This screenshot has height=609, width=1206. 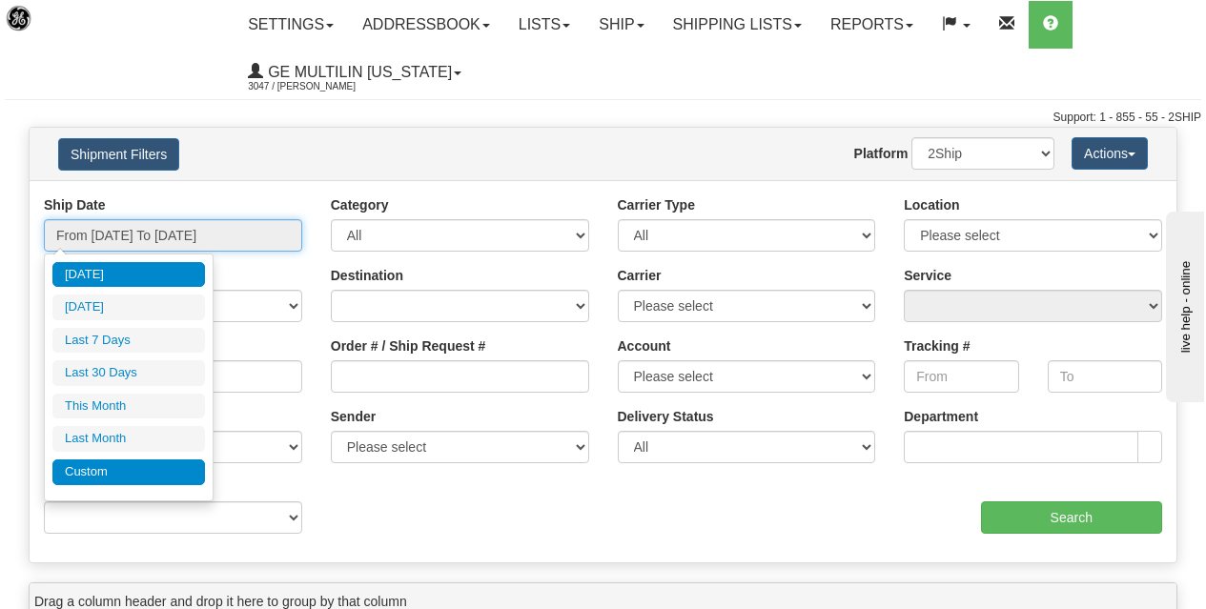 I want to click on label: Order # / Ship Request #, so click(x=408, y=346).